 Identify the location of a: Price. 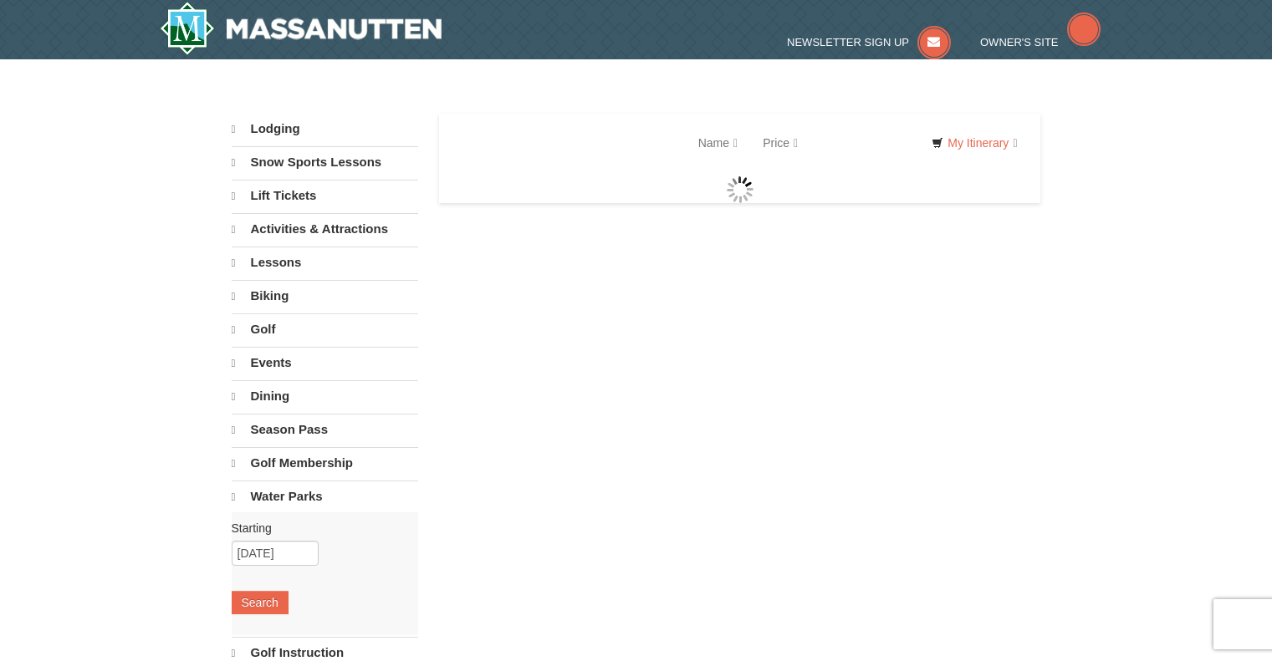
(780, 143).